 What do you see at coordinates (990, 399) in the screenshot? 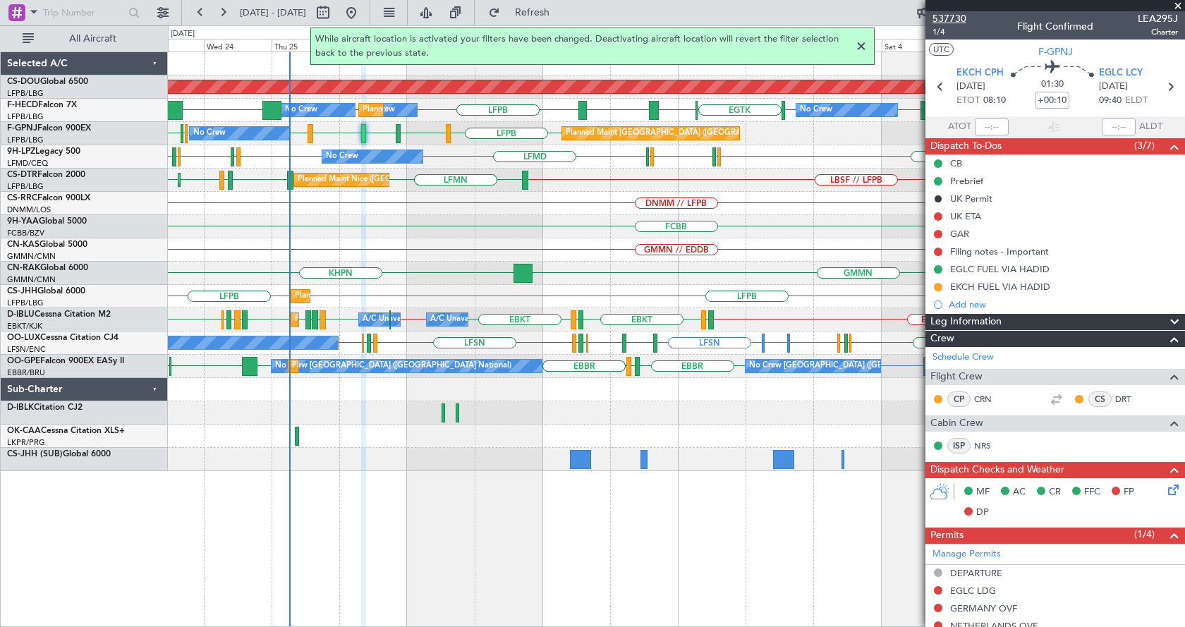
I see `a: CRN` at bounding box center [990, 399].